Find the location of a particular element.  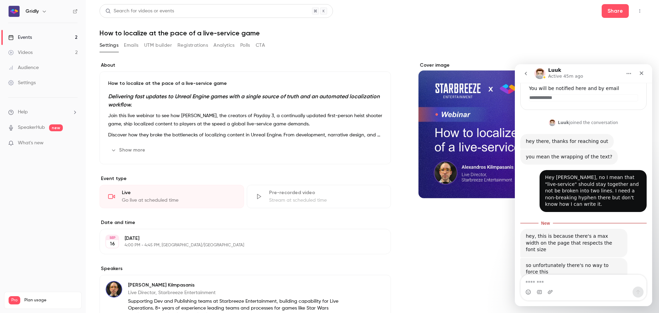

textarea: Message… is located at coordinates (69, 216).